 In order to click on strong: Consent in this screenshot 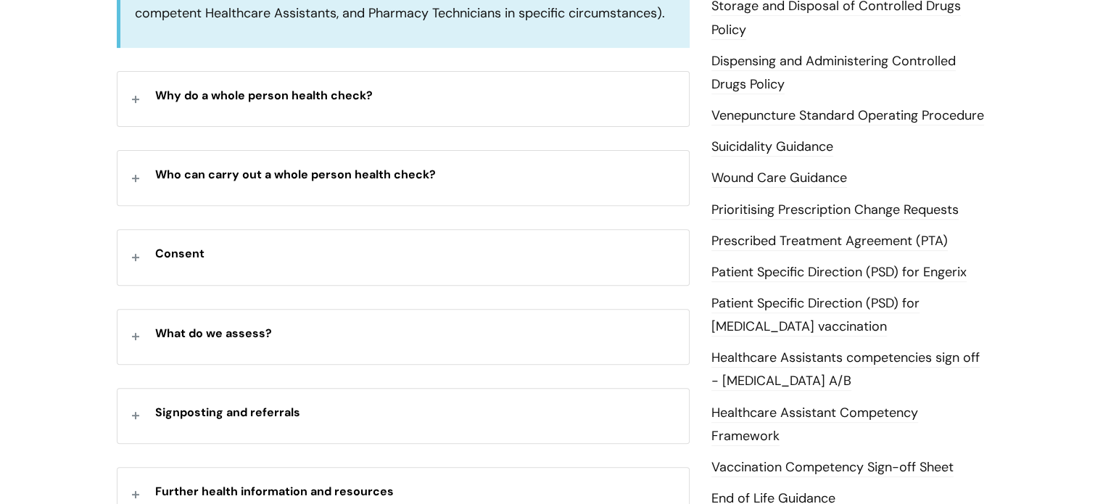, I will do `click(180, 253)`.